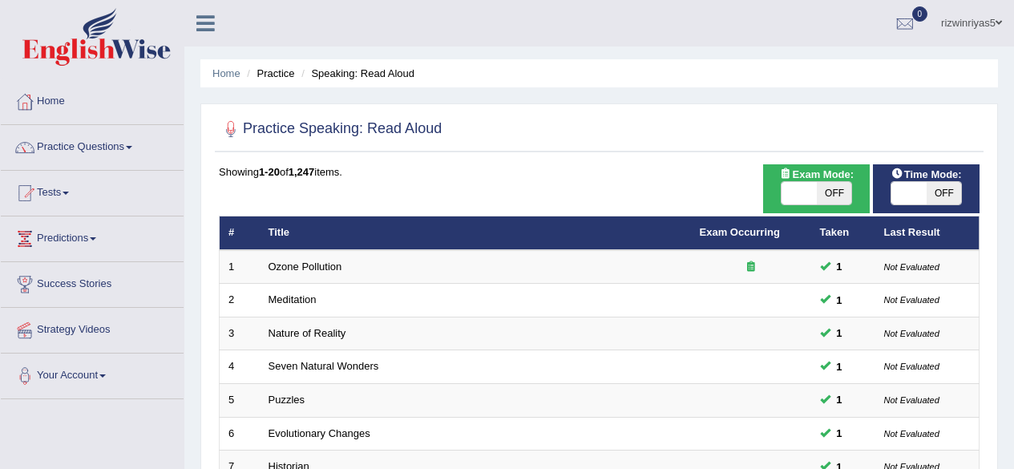 Image resolution: width=1014 pixels, height=469 pixels. I want to click on td: 5, so click(240, 401).